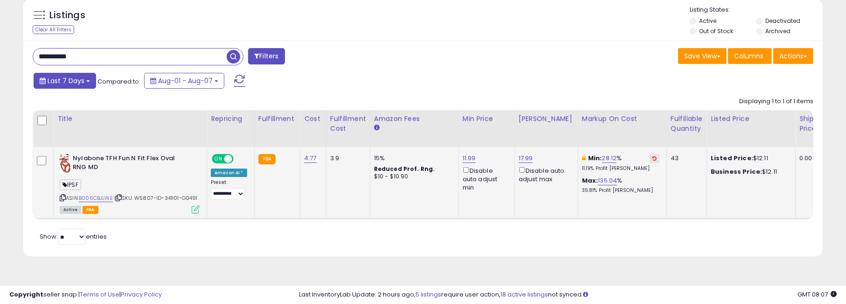 Image resolution: width=846 pixels, height=304 pixels. I want to click on div: Repricing, so click(230, 118).